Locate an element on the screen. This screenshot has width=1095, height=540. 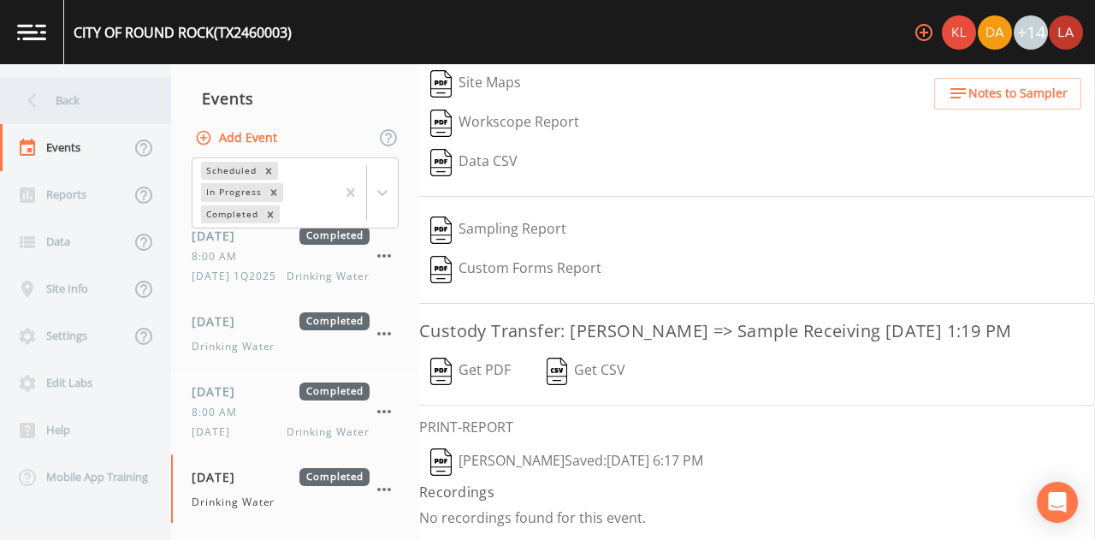
div: CITY OF ROUND ROCK (TX2460003) is located at coordinates (182, 33).